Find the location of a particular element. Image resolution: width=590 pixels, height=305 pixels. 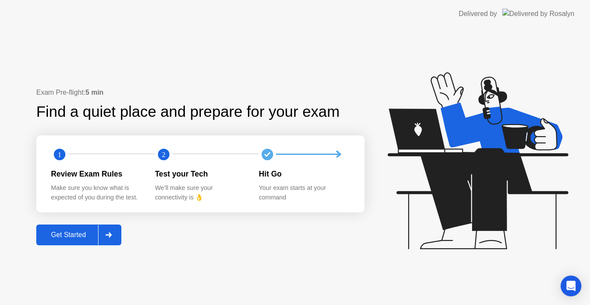

div: We’ll make sure your connectivity is 👌 is located at coordinates (200, 192).